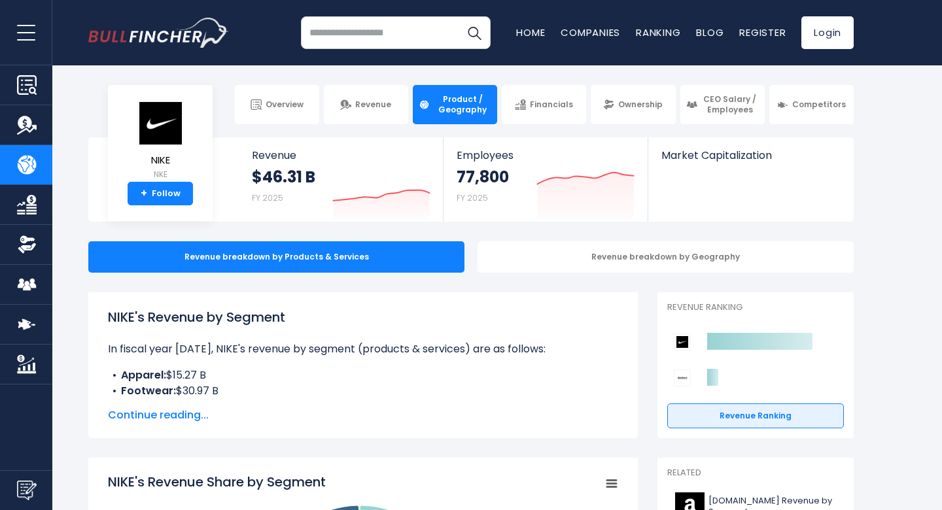 This screenshot has width=942, height=510. I want to click on strong: 77,800, so click(483, 177).